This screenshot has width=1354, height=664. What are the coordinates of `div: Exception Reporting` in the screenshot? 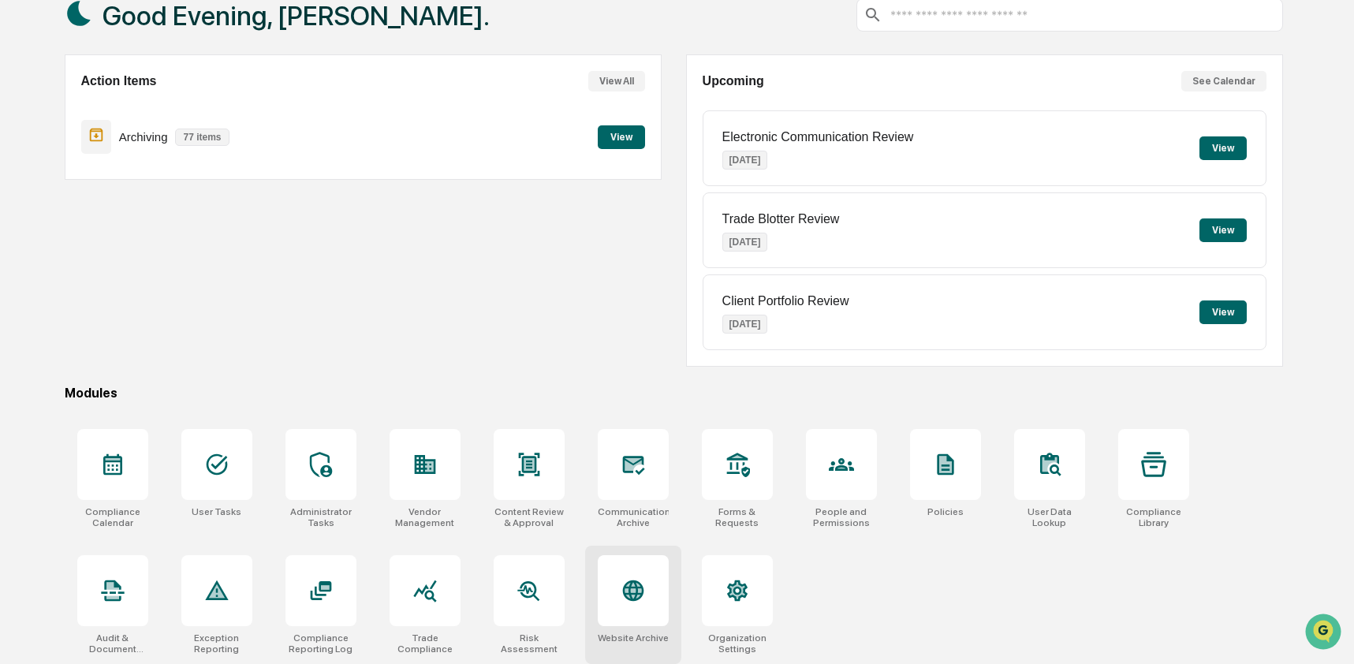 It's located at (217, 643).